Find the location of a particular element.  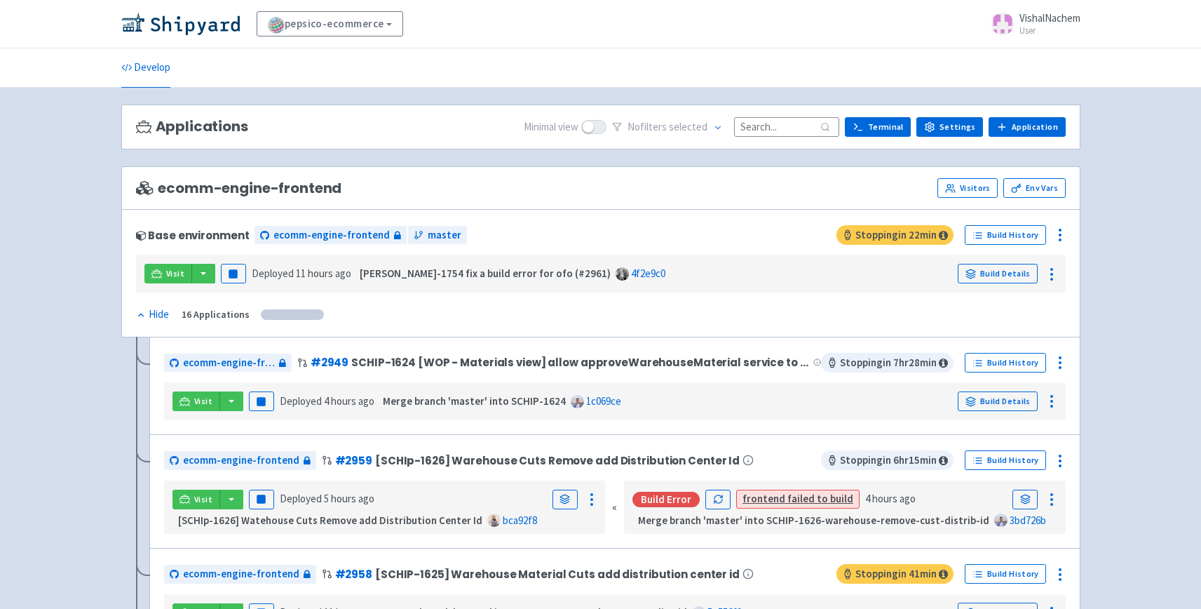

a: master is located at coordinates (437, 235).